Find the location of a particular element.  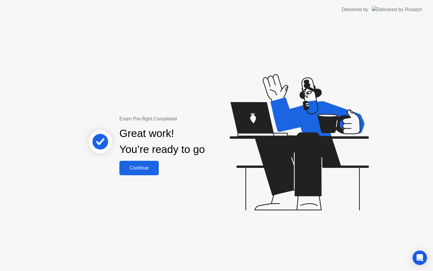

div: Exam Pre-flight Completed is located at coordinates (181, 119).